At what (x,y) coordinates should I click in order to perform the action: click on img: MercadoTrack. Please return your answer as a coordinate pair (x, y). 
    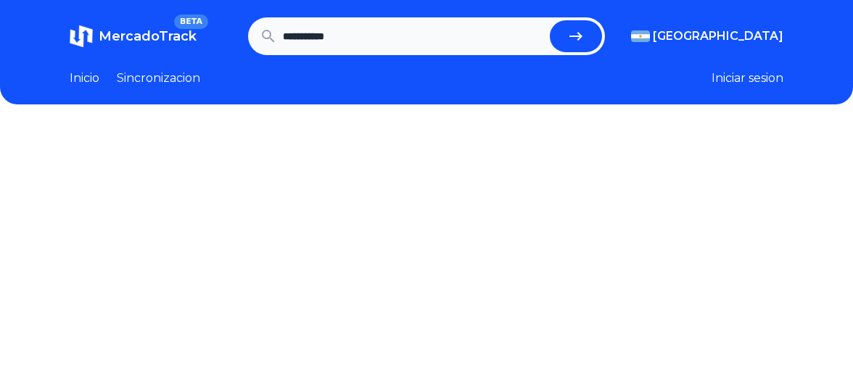
    Looking at the image, I should click on (81, 36).